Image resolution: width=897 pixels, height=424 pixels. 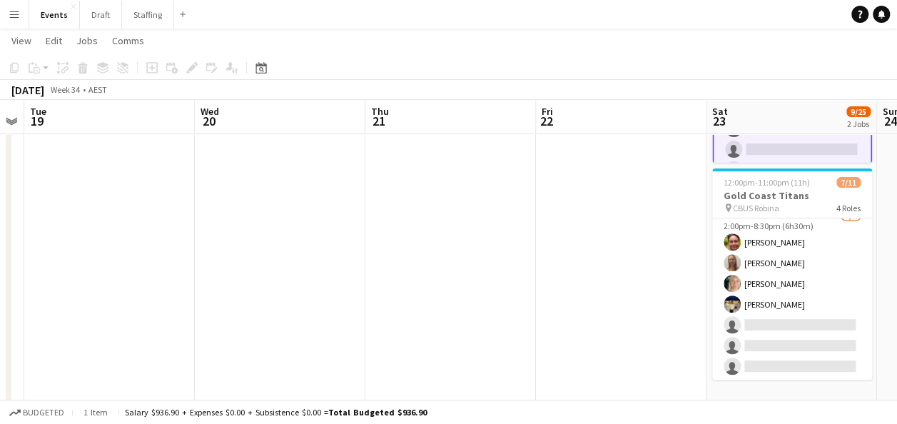 What do you see at coordinates (21, 41) in the screenshot?
I see `a: View` at bounding box center [21, 41].